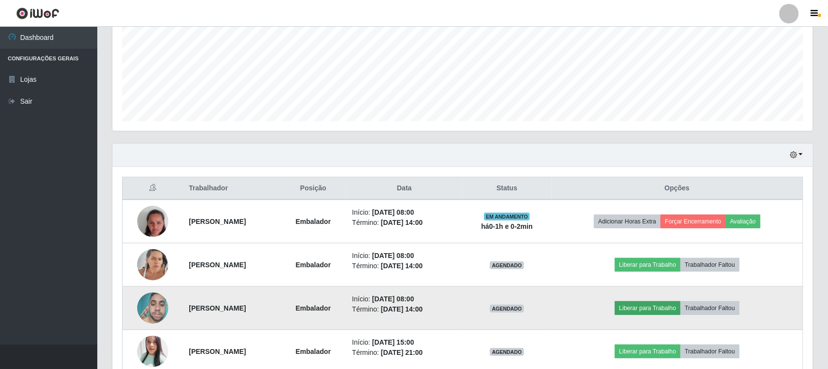 The width and height of the screenshot is (828, 369). I want to click on img: 1748551724527.jpeg, so click(153, 308).